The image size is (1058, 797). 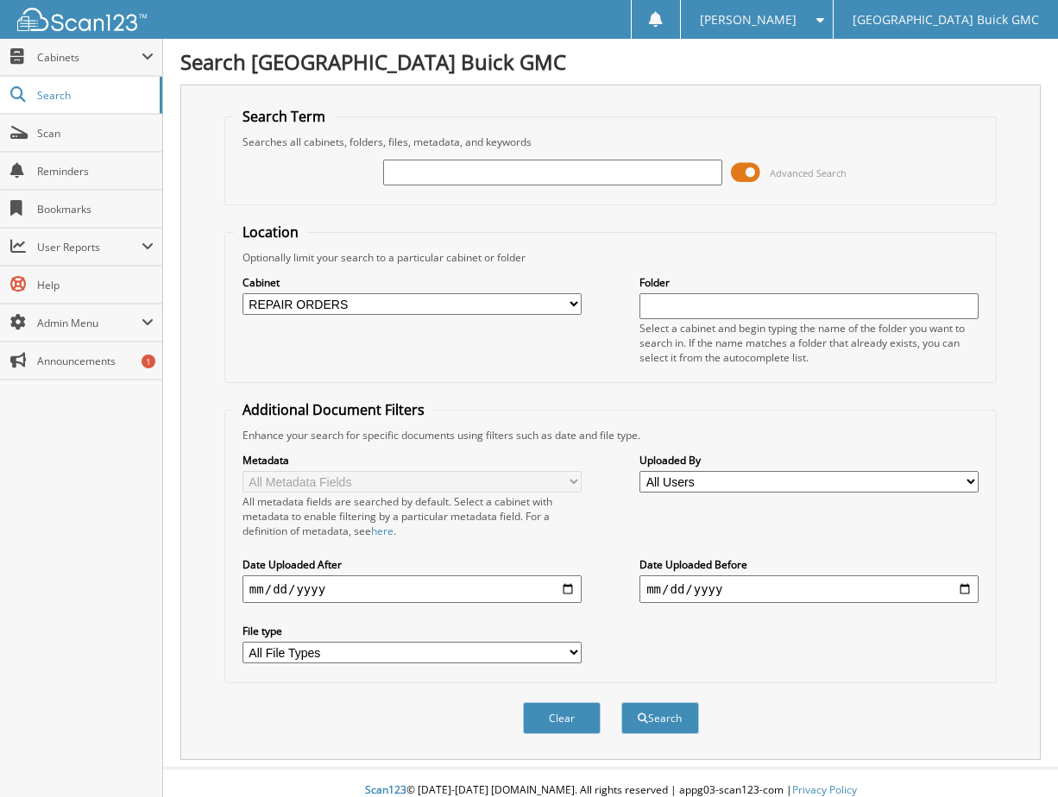 I want to click on span: Announcements, so click(x=95, y=361).